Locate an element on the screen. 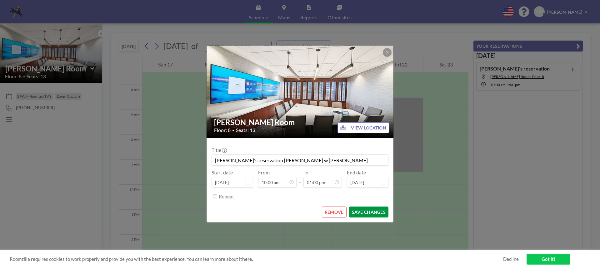  label: Repeat is located at coordinates (226, 197).